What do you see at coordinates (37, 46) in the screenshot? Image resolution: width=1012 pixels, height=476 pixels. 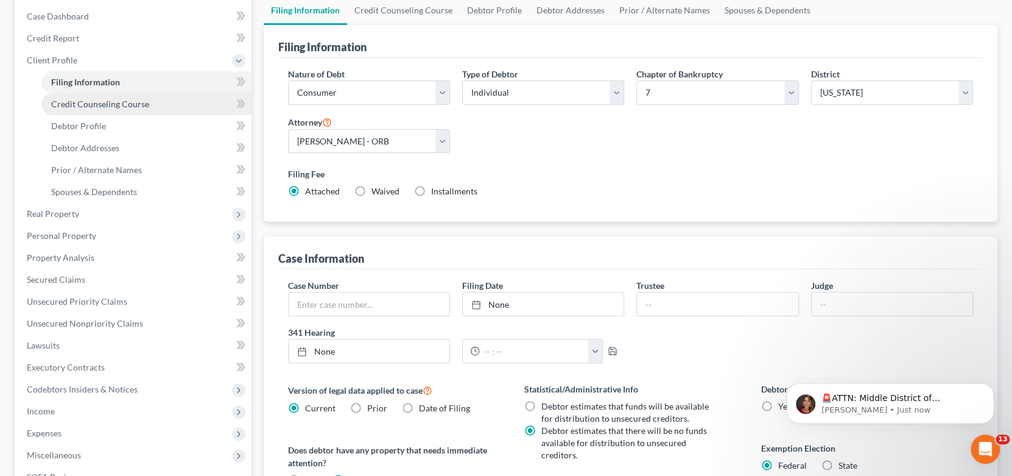 I see `img: Profile image for Katie` at bounding box center [37, 46].